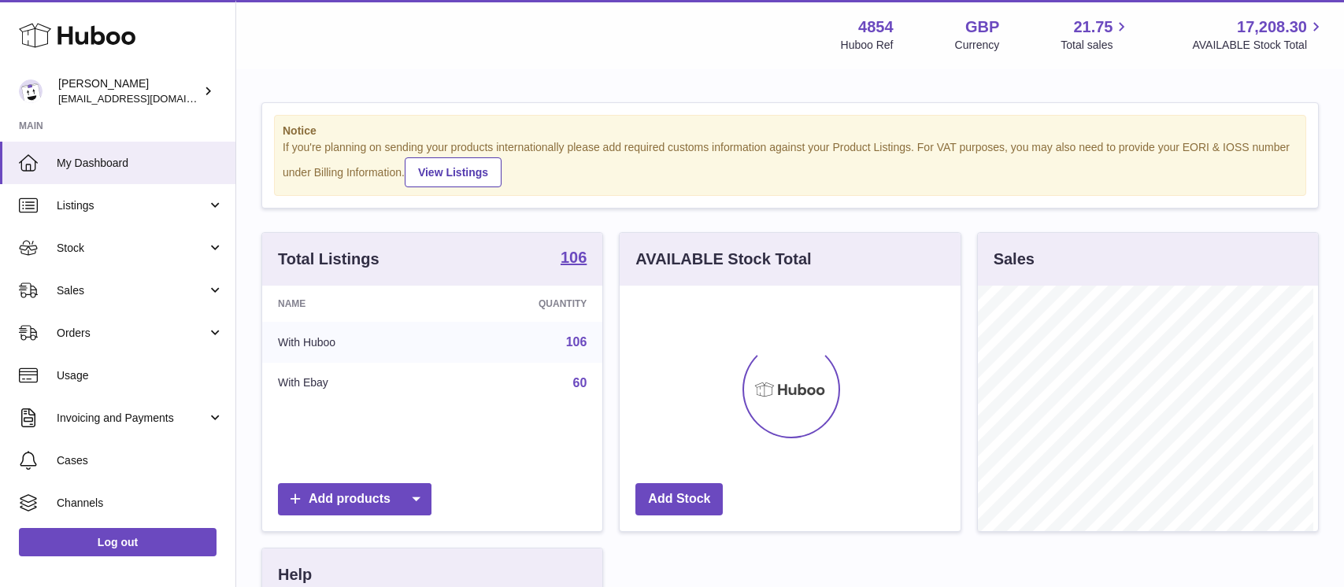 The width and height of the screenshot is (1344, 587). What do you see at coordinates (977, 45) in the screenshot?
I see `div: Currency` at bounding box center [977, 45].